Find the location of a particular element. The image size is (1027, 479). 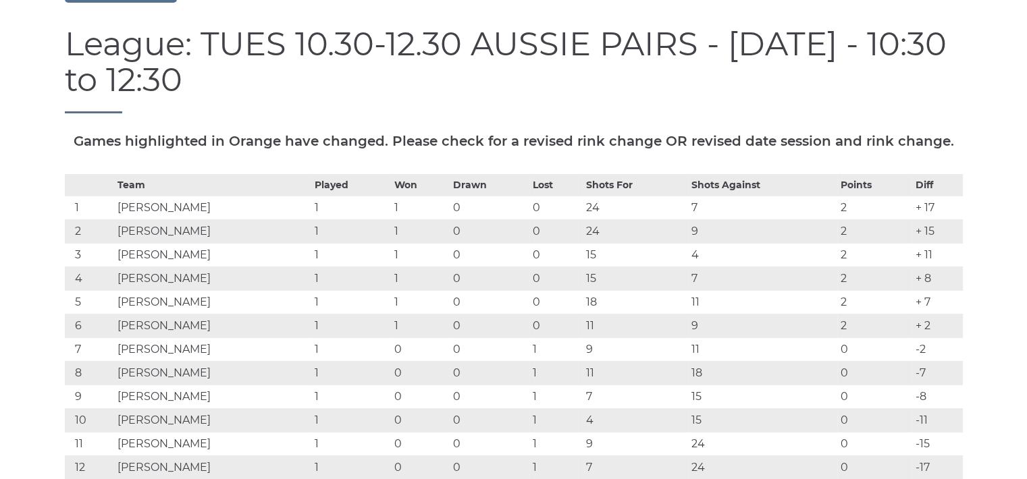

td: + 7 is located at coordinates (936, 302).